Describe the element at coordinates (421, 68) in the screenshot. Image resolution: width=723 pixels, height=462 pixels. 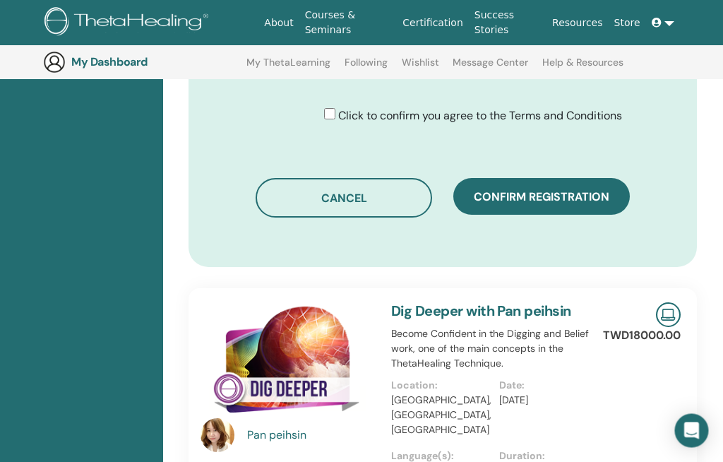
I see `a: Wishlist` at that location.